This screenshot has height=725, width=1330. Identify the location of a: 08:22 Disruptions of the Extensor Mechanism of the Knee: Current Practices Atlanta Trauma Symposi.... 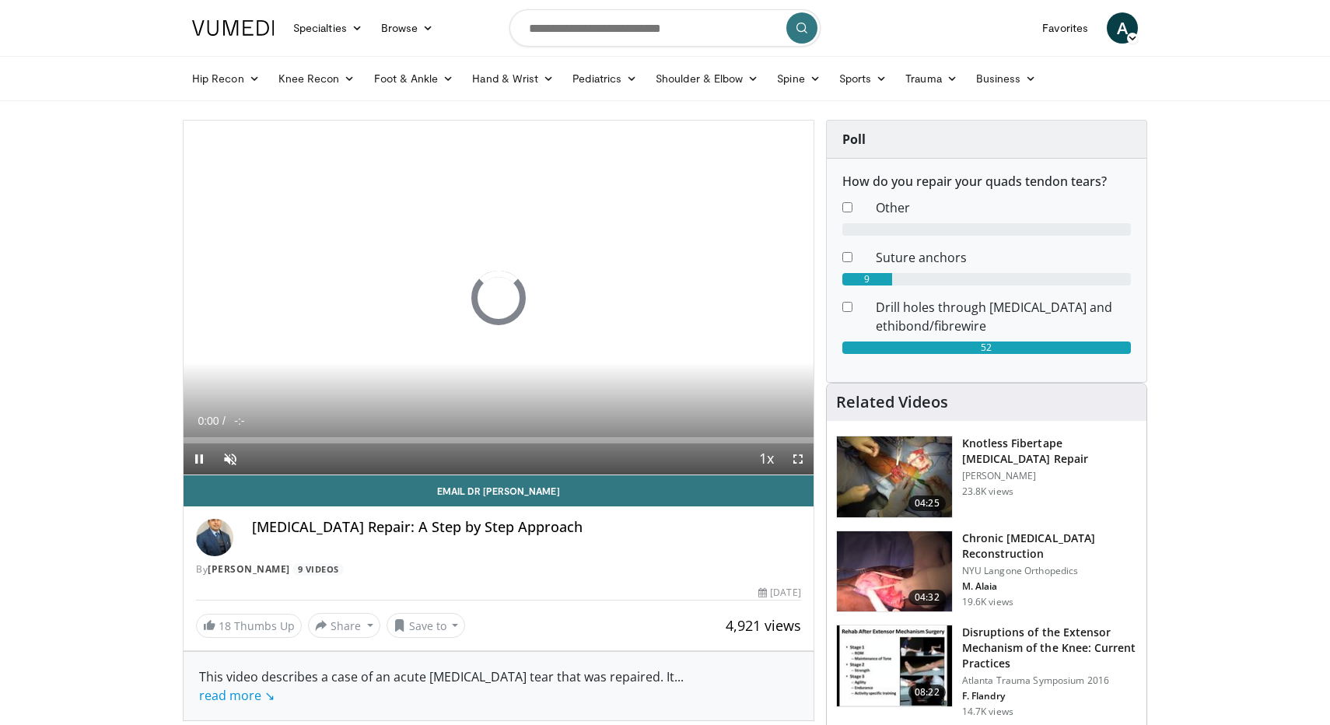
(986, 671).